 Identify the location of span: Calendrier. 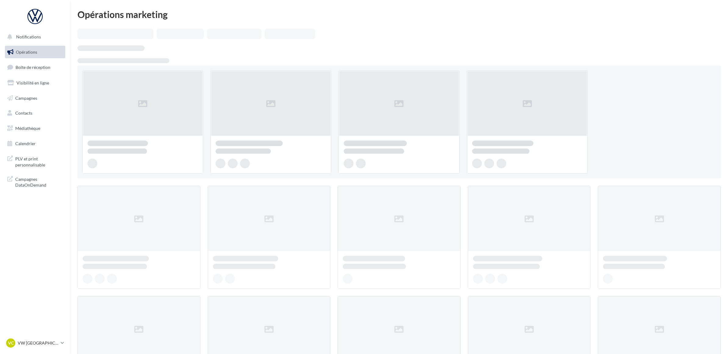
(25, 143).